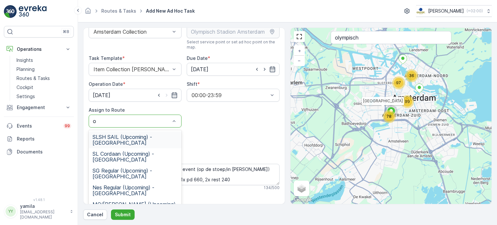 This screenshot has height=225, width=497. Describe the element at coordinates (39, 152) in the screenshot. I see `a: Documents` at that location.